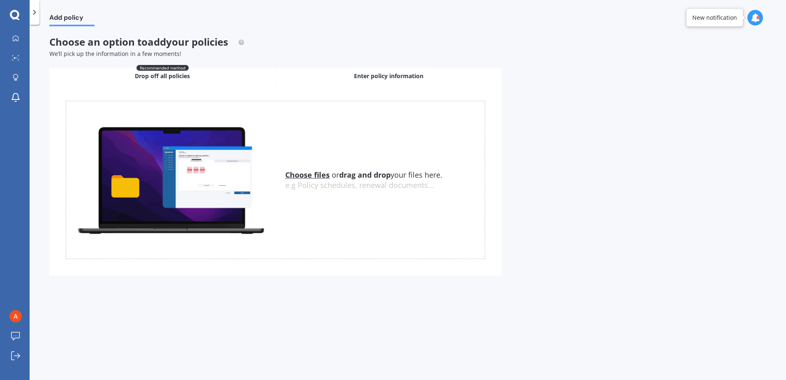 The height and width of the screenshot is (380, 786). Describe the element at coordinates (385, 185) in the screenshot. I see `div: e.g Policy schedules, renewal documents...` at that location.